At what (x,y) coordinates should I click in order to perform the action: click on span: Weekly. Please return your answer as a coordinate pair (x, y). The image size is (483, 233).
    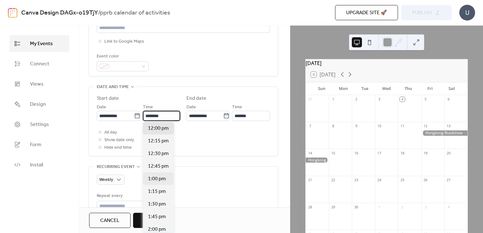
    Looking at the image, I should click on (106, 180).